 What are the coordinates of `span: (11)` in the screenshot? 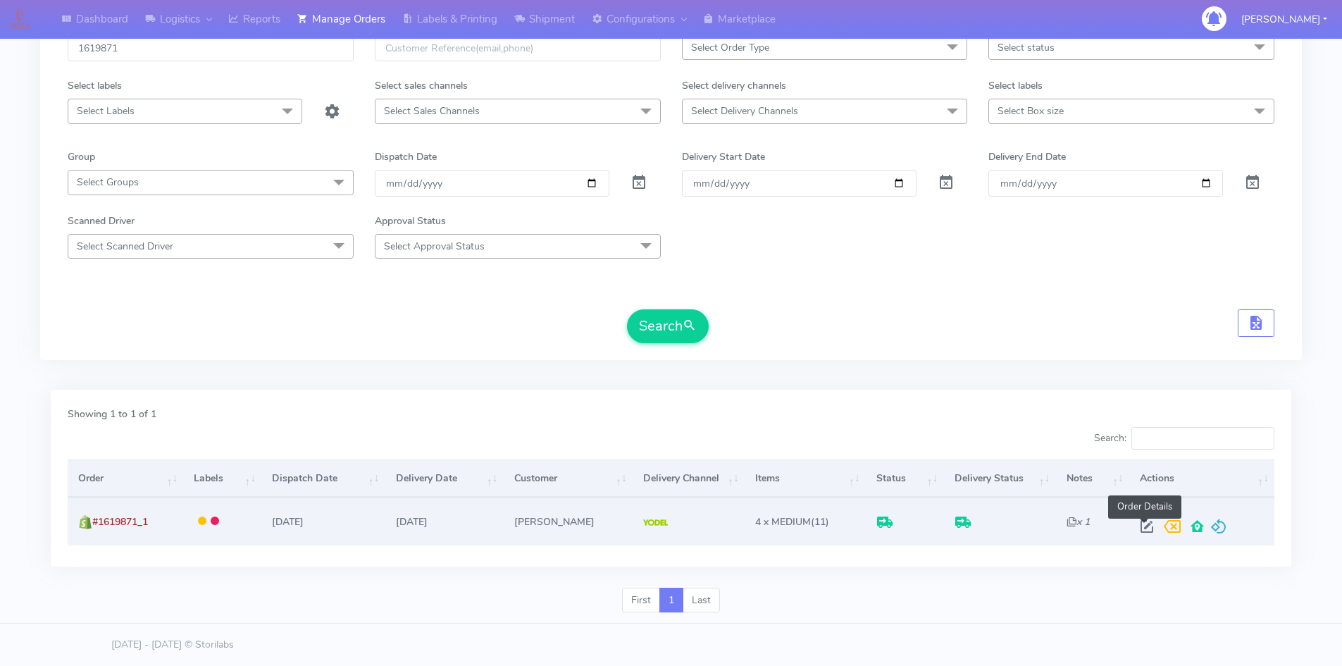 It's located at (792, 521).